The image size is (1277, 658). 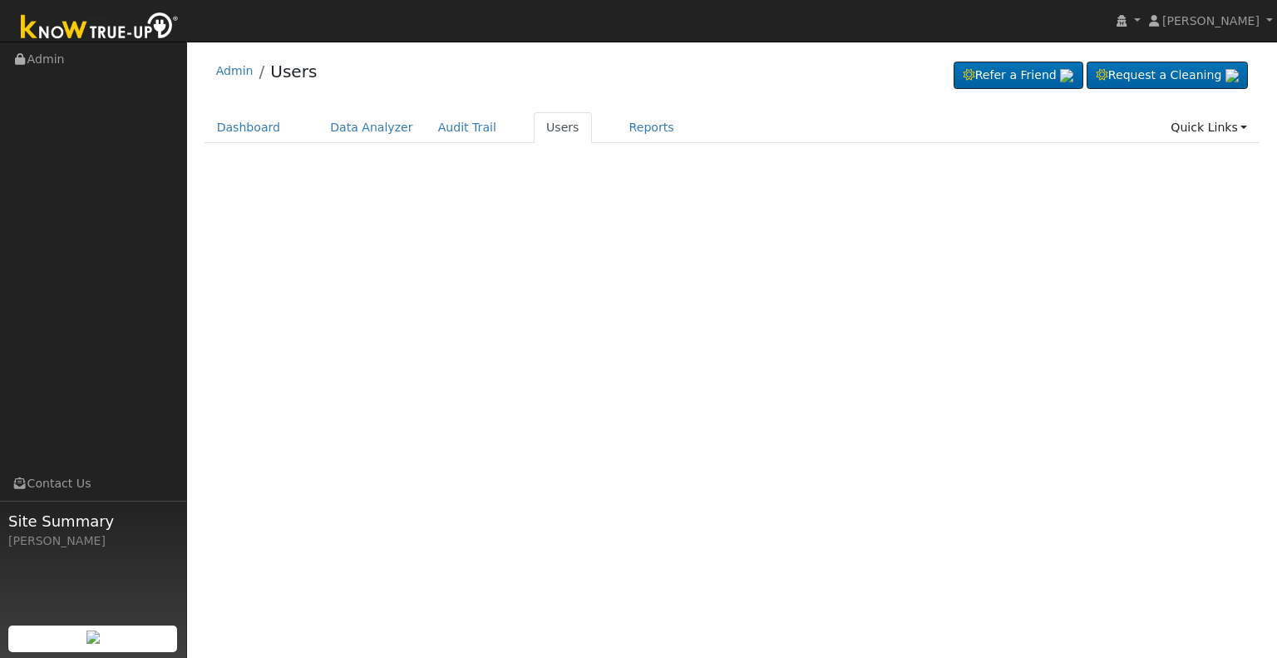 I want to click on a: Data Analyzer, so click(x=372, y=127).